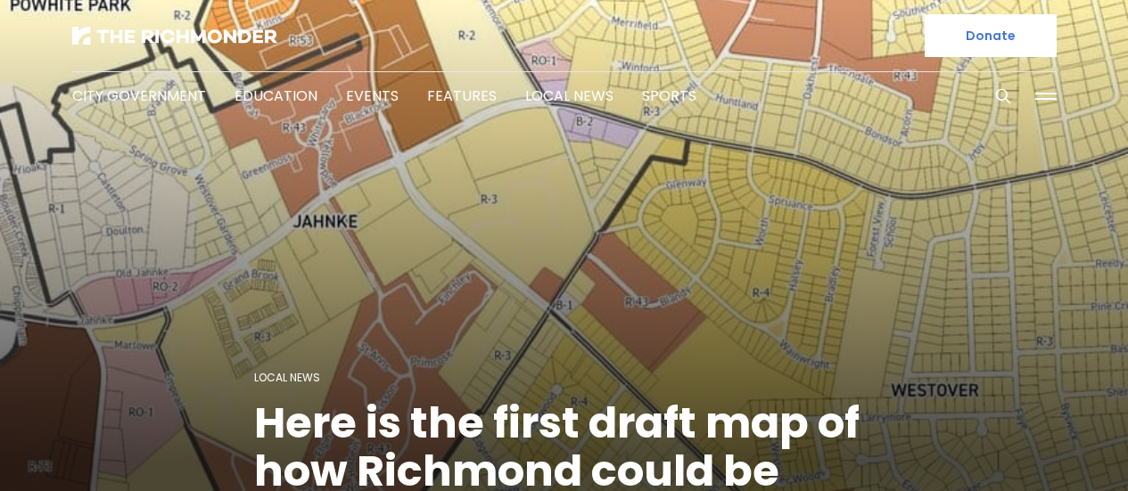  Describe the element at coordinates (276, 95) in the screenshot. I see `a: Education` at that location.